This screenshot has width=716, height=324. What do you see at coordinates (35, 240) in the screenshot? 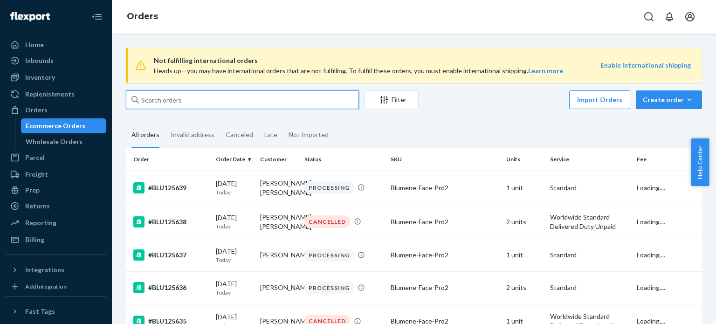
I see `div: Billing` at bounding box center [35, 240].